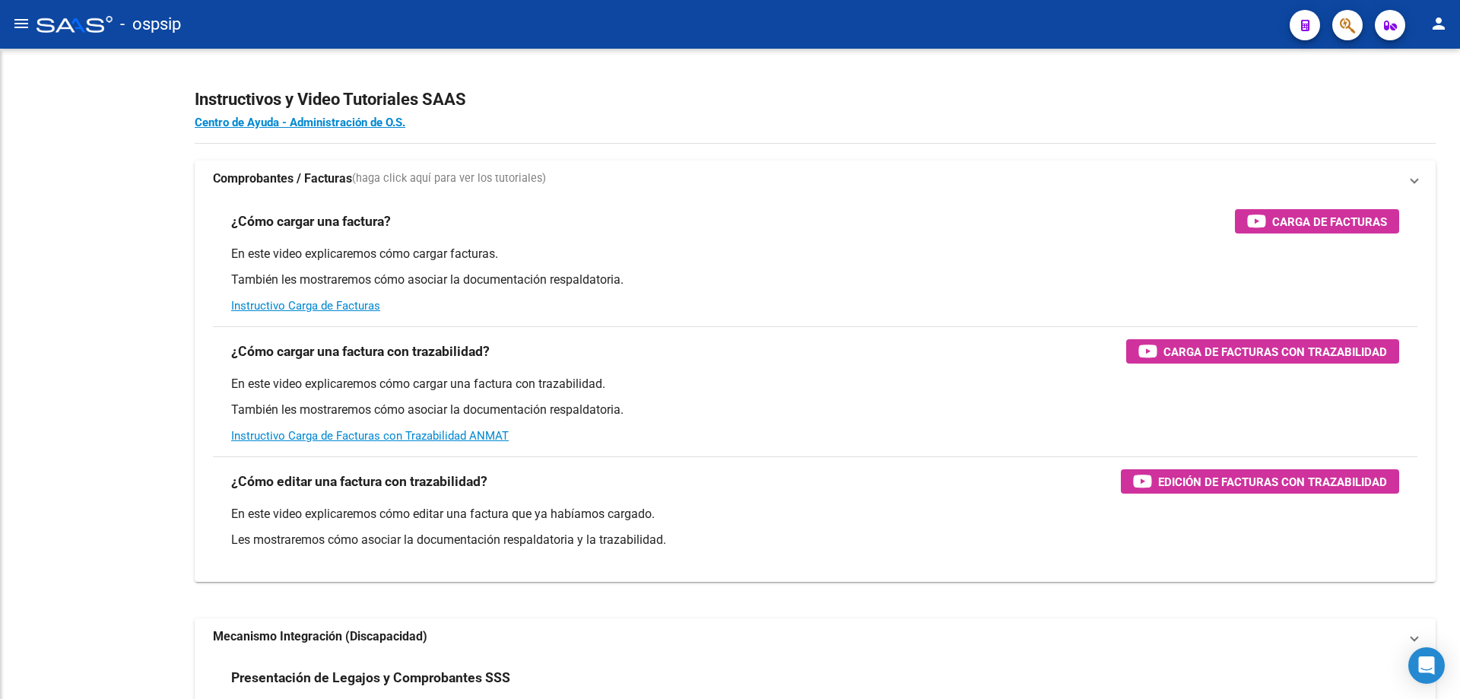 The width and height of the screenshot is (1460, 699). I want to click on div: Open Intercom Messenger, so click(1427, 665).